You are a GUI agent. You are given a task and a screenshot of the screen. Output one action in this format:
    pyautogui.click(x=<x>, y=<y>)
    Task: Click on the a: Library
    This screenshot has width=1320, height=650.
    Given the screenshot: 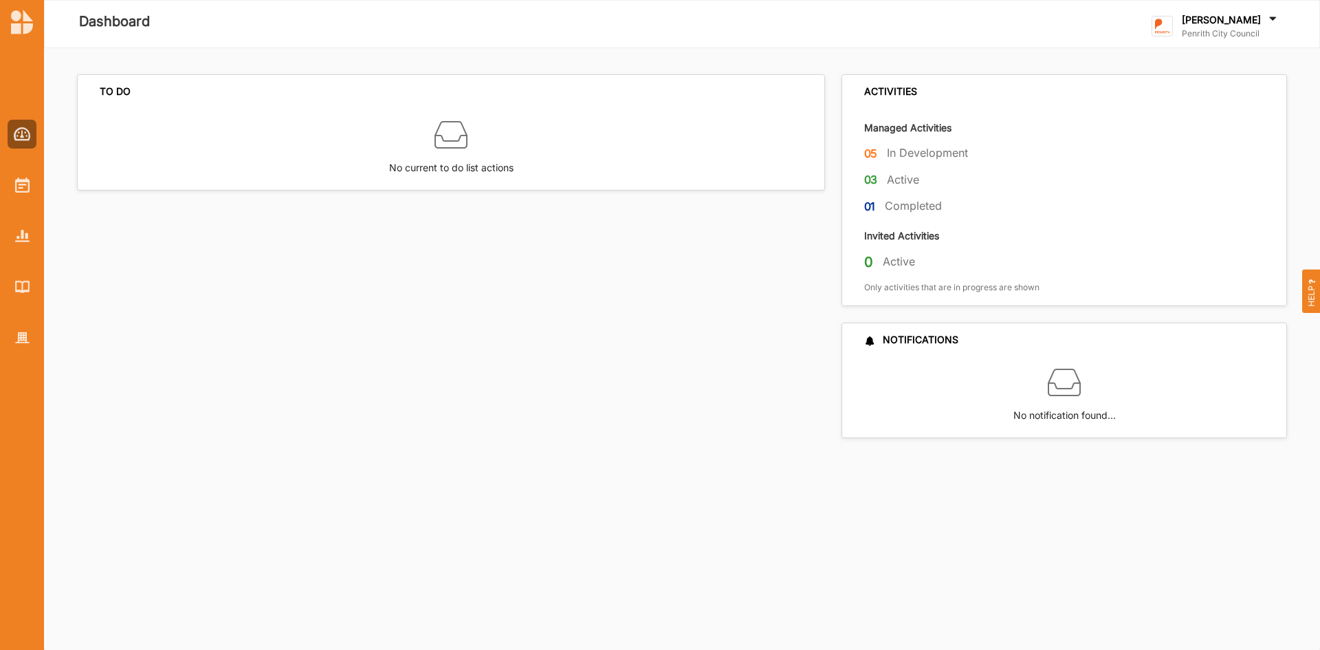 What is the action you would take?
    pyautogui.click(x=22, y=287)
    